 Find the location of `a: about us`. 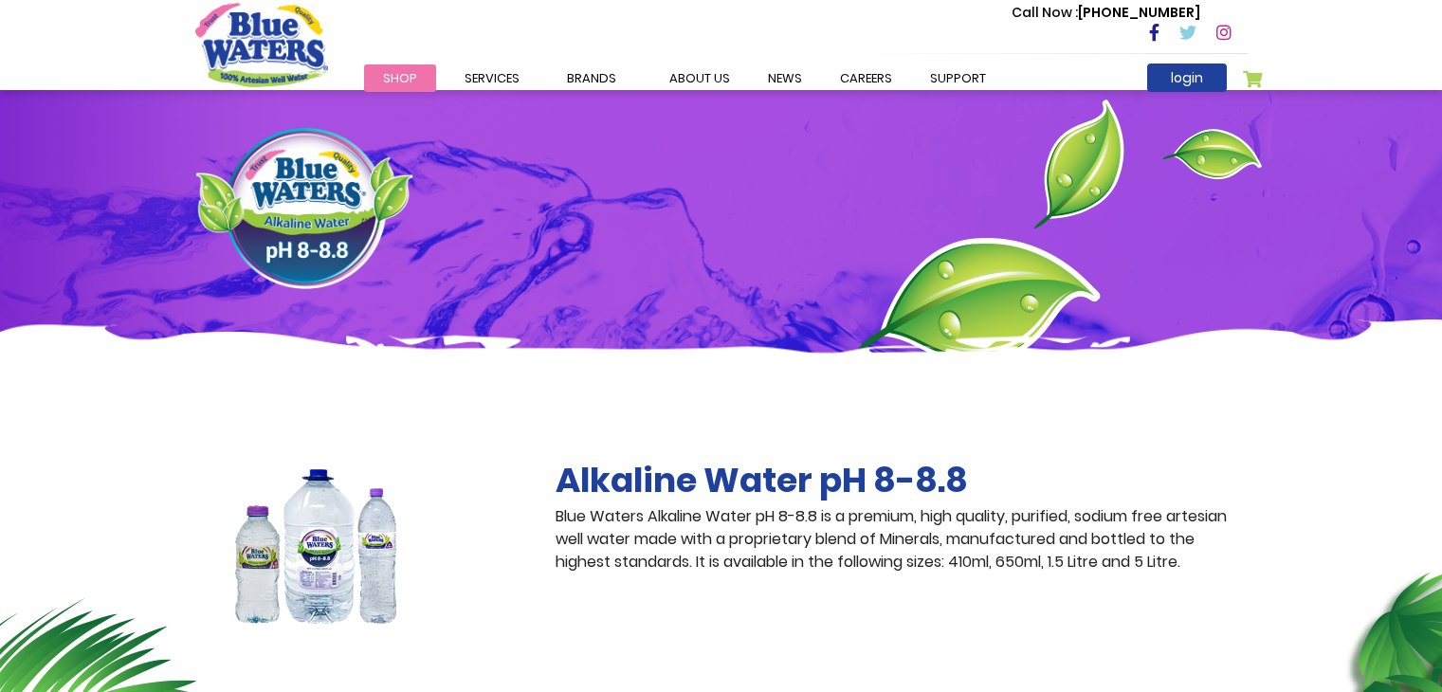

a: about us is located at coordinates (699, 78).